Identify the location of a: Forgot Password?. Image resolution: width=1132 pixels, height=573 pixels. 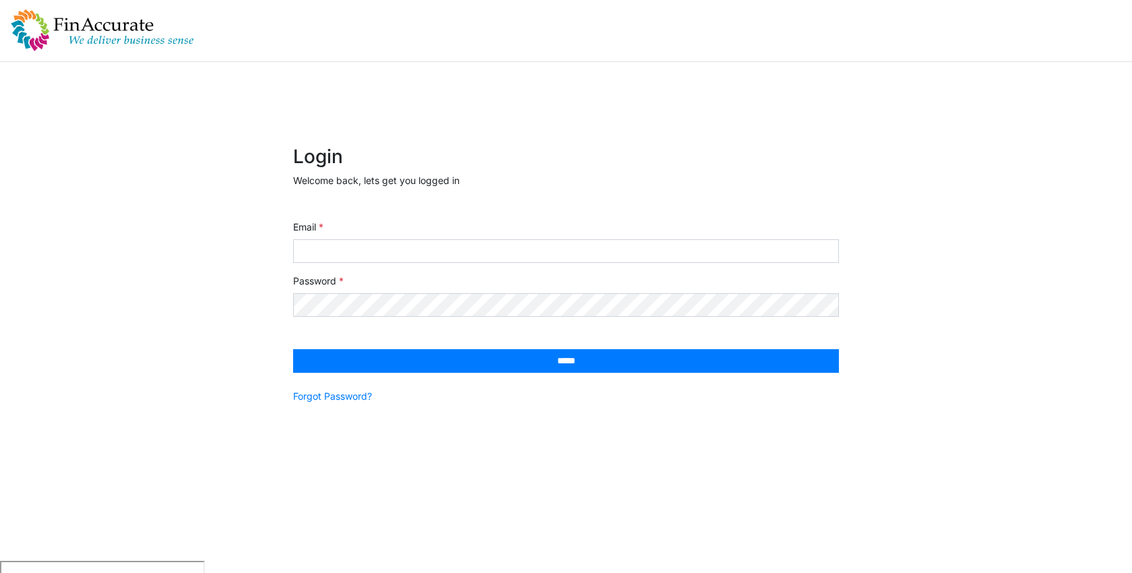
(332, 396).